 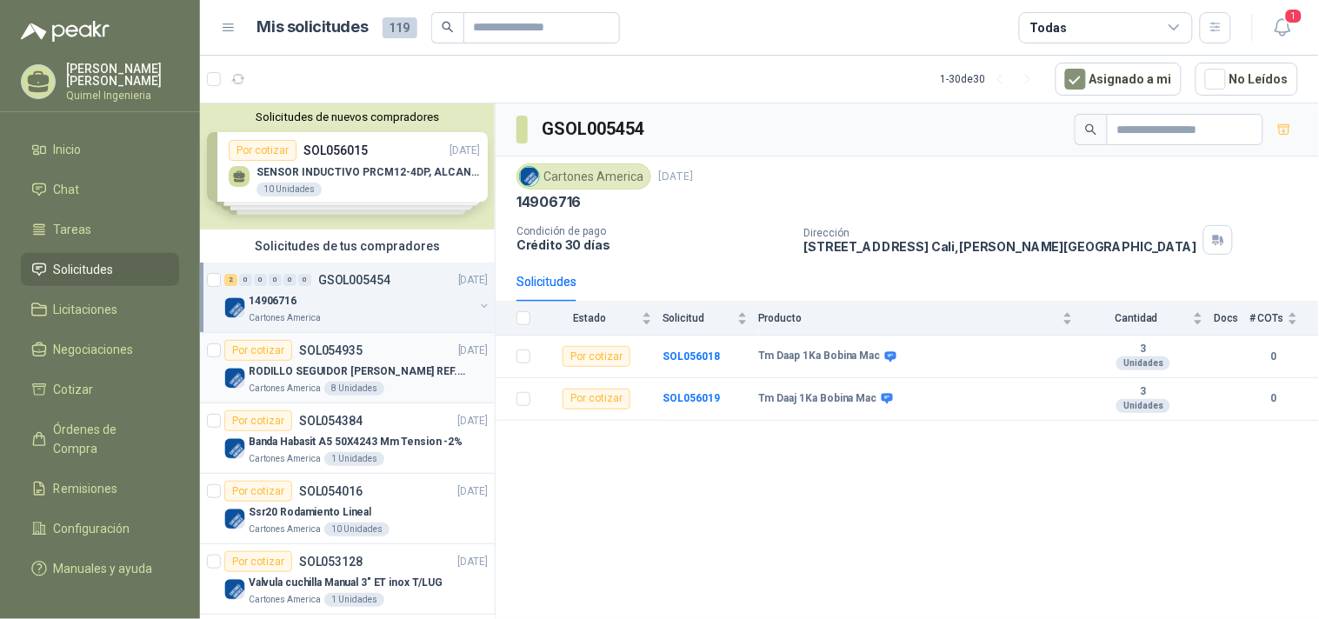 What do you see at coordinates (819, 357) in the screenshot?
I see `b: Tm Daap 1Ka Bobina Mac` at bounding box center [819, 357].